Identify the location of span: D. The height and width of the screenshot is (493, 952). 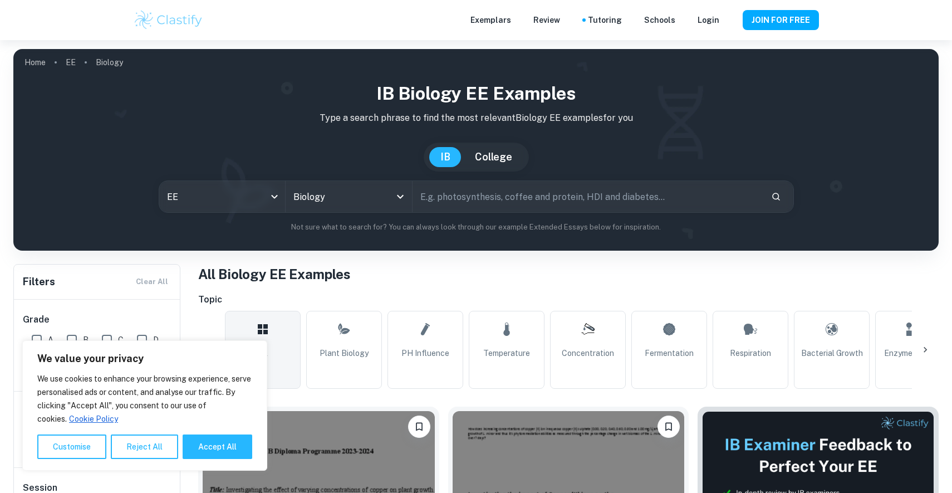
(156, 339).